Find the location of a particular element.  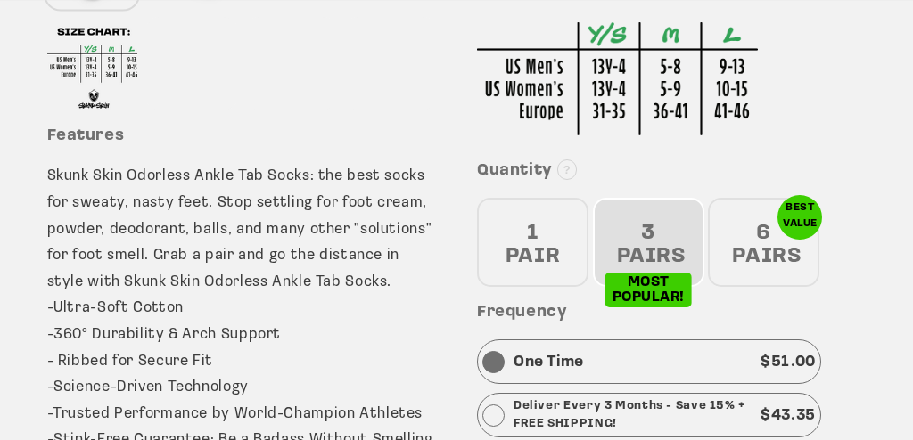

span: 51.00 is located at coordinates (793, 362).